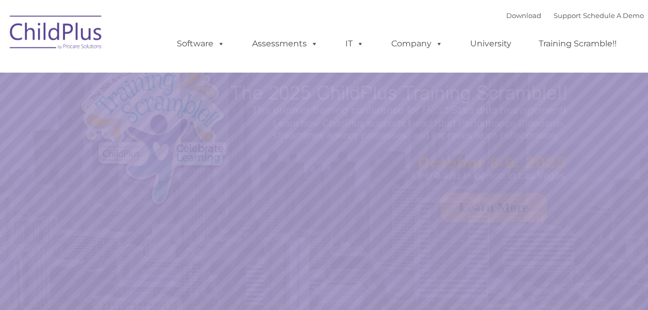 Image resolution: width=648 pixels, height=310 pixels. I want to click on a: University, so click(490, 44).